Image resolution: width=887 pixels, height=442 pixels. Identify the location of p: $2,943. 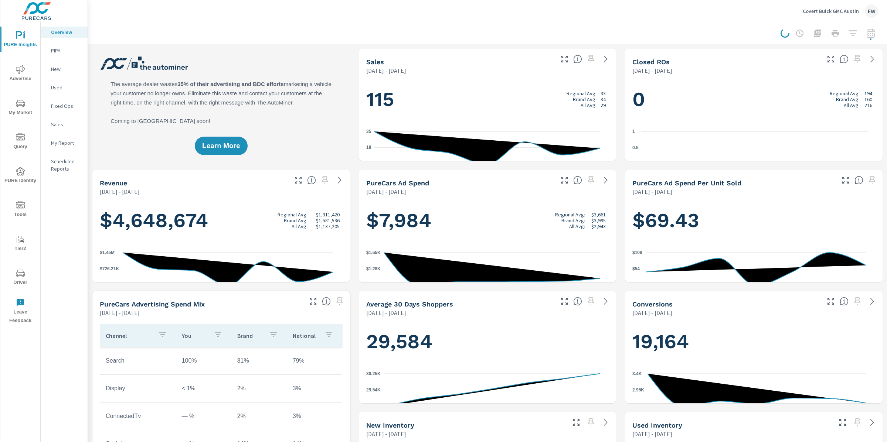
(598, 227).